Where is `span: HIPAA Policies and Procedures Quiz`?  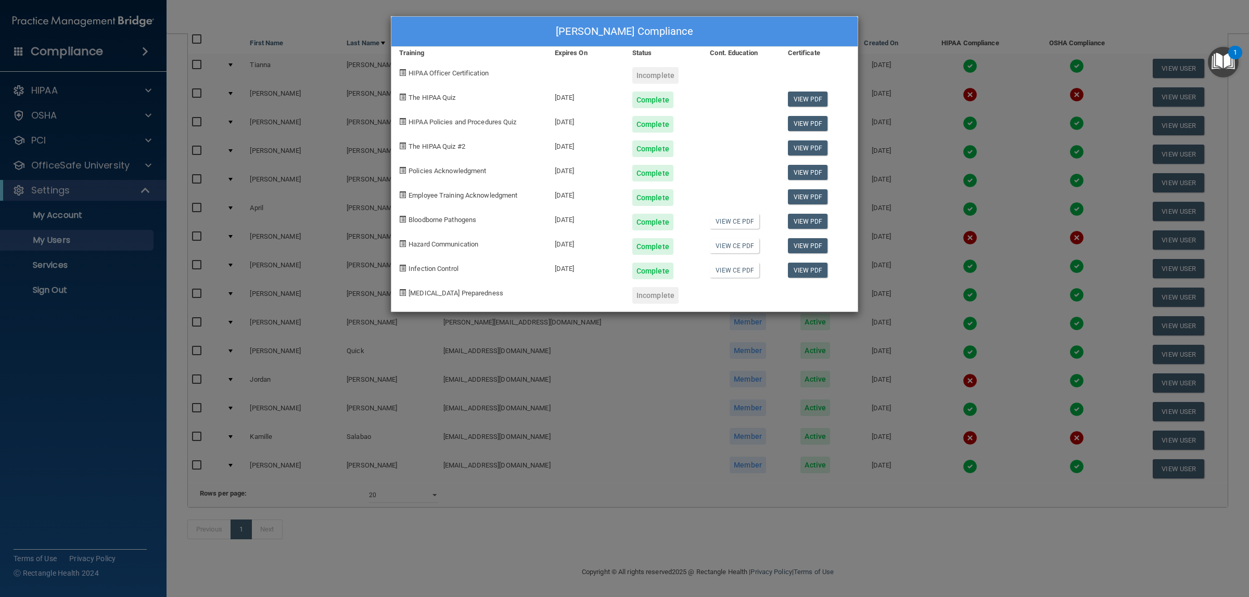
span: HIPAA Policies and Procedures Quiz is located at coordinates (462, 122).